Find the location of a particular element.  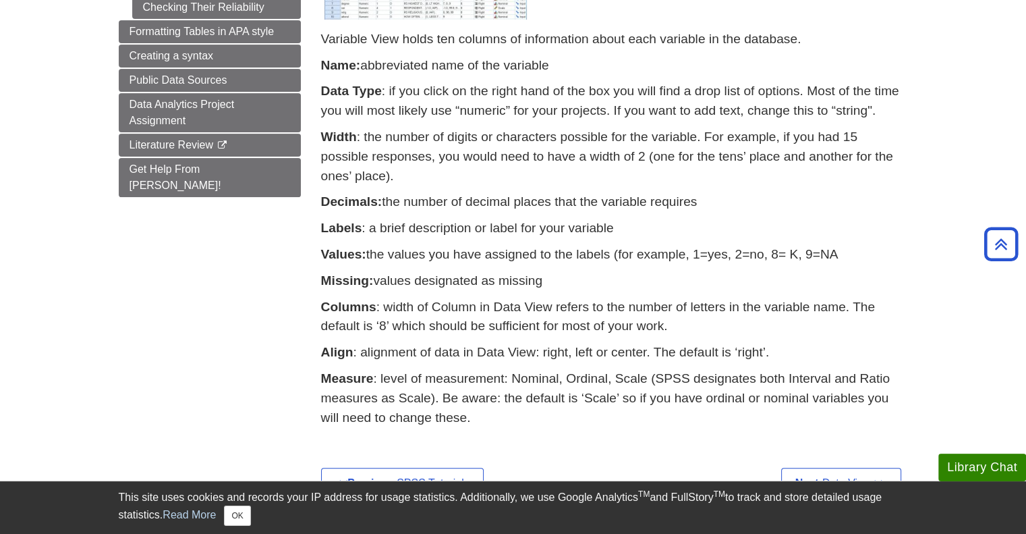

a: Formatting Tables in APA style is located at coordinates (210, 32).